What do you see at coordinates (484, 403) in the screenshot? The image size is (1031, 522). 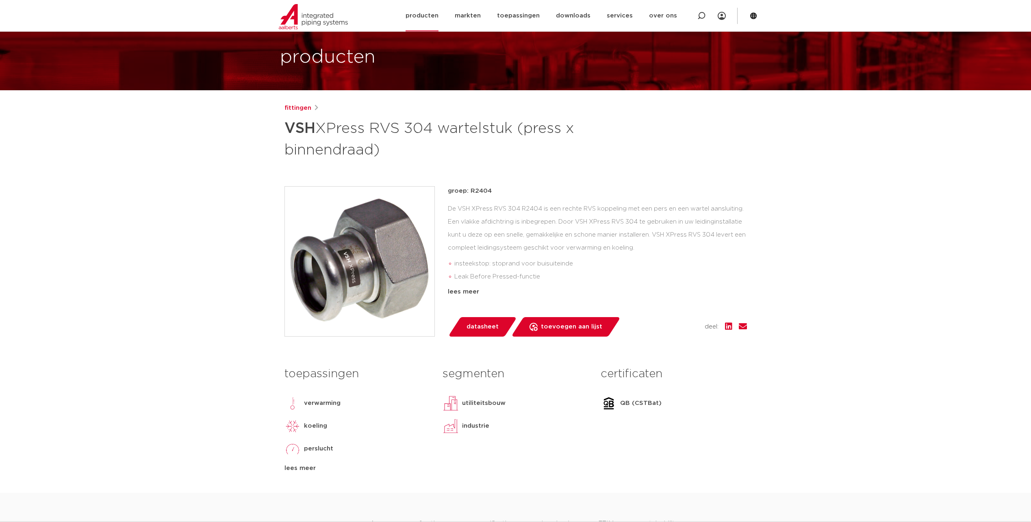 I see `p: utiliteitsbouw` at bounding box center [484, 403].